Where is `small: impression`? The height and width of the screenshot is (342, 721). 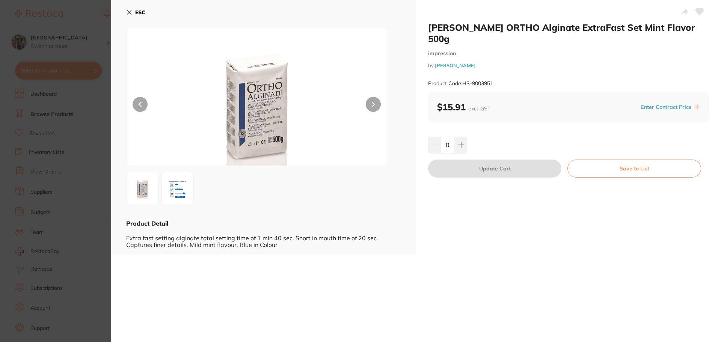 small: impression is located at coordinates (569, 53).